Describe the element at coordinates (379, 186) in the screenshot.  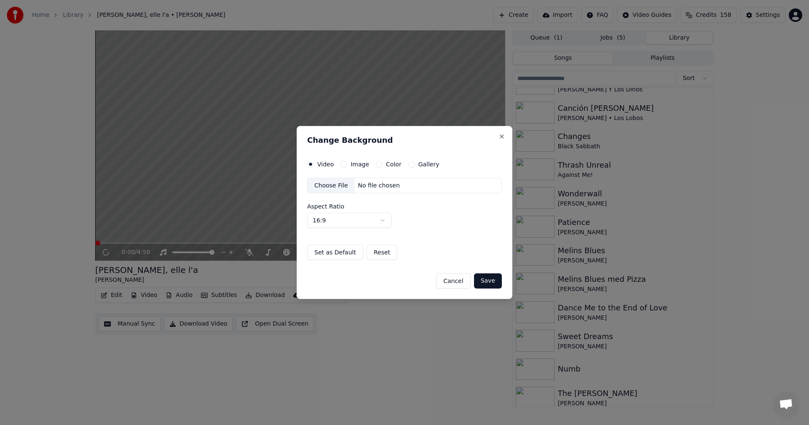
I see `div: No file chosen` at that location.